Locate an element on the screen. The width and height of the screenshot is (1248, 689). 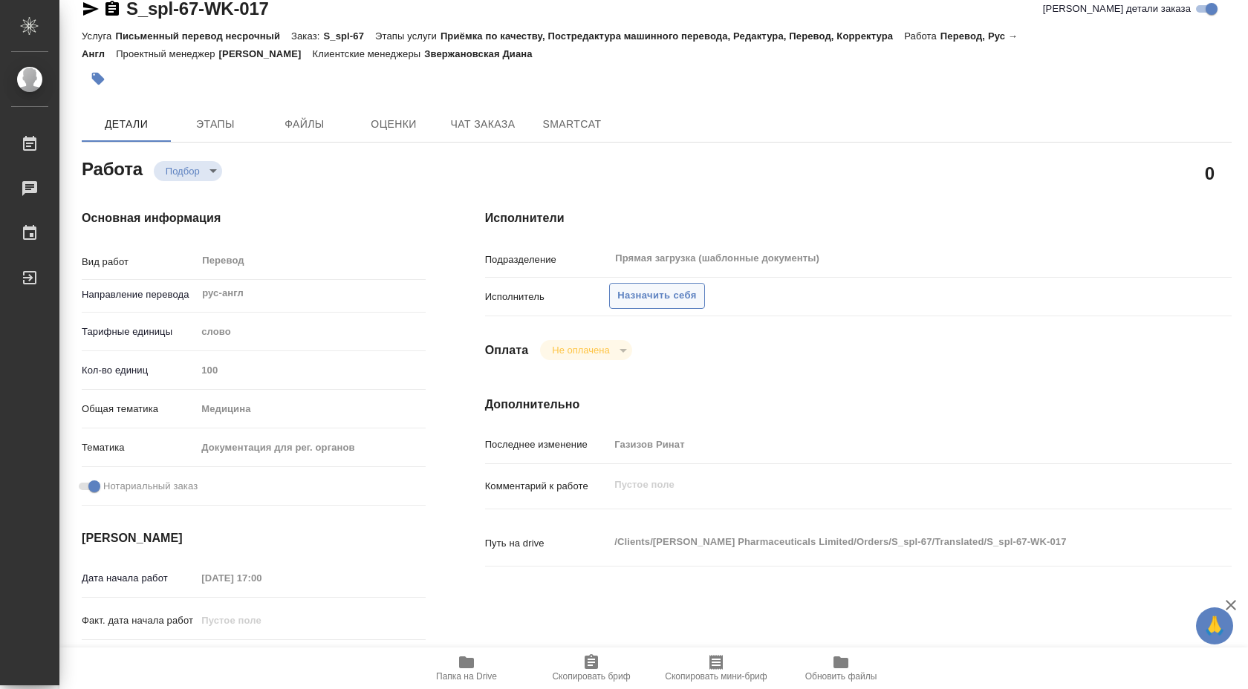
button: Назначить себя is located at coordinates (657, 296).